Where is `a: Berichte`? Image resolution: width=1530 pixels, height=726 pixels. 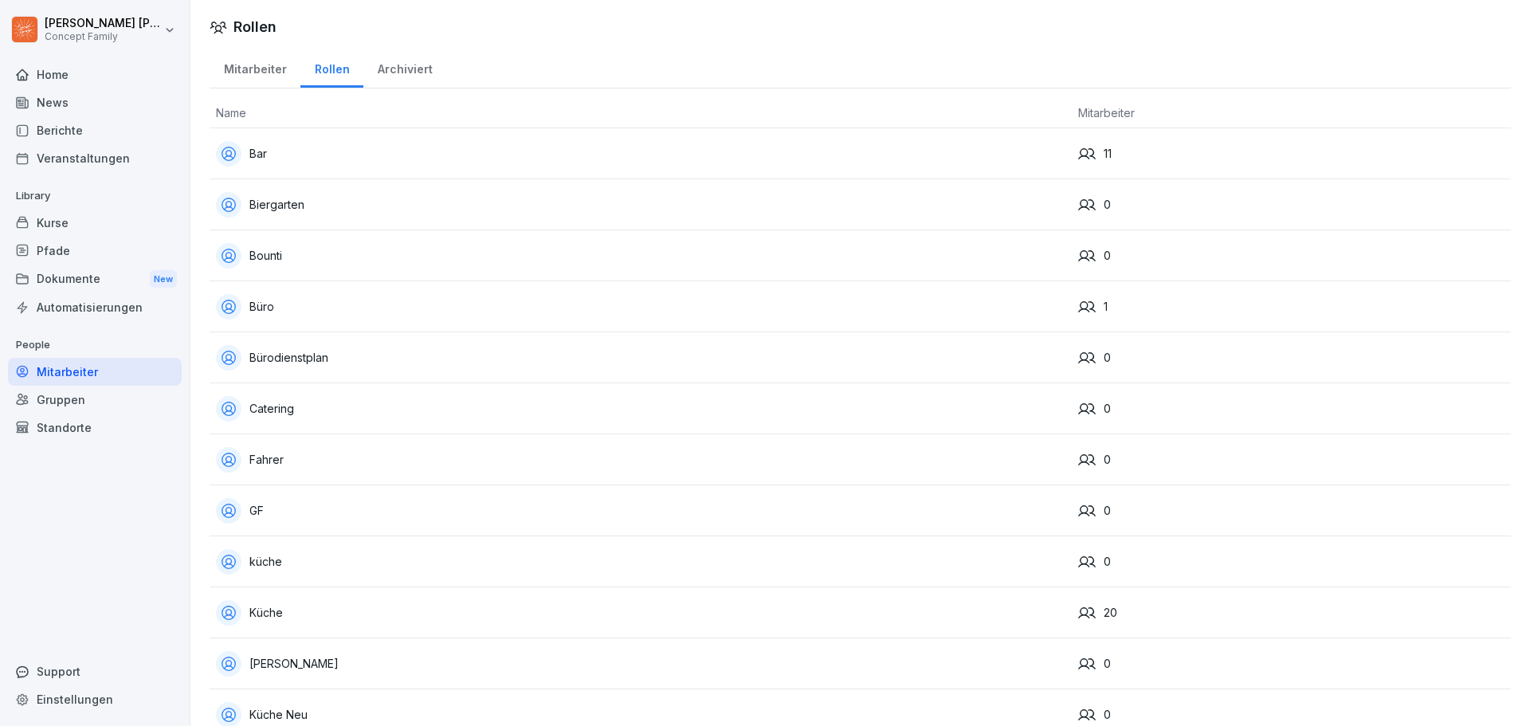 a: Berichte is located at coordinates (95, 130).